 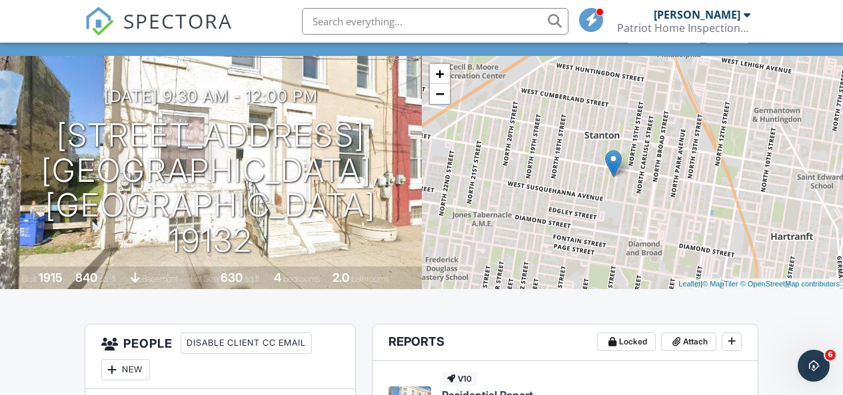 I want to click on h3: People, so click(x=221, y=356).